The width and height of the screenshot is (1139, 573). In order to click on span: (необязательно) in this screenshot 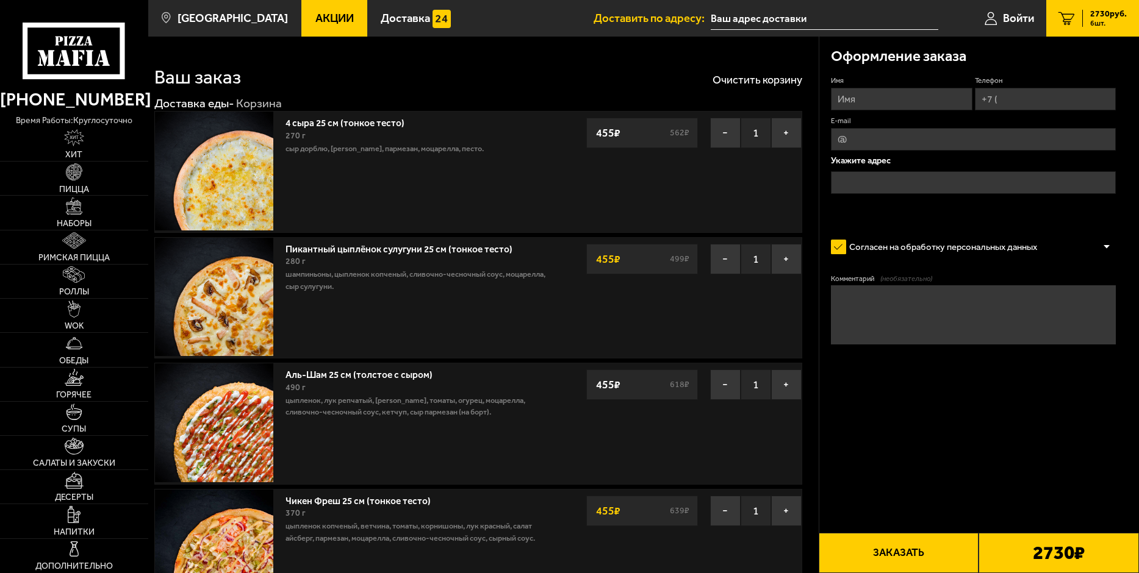, I will do `click(906, 279)`.